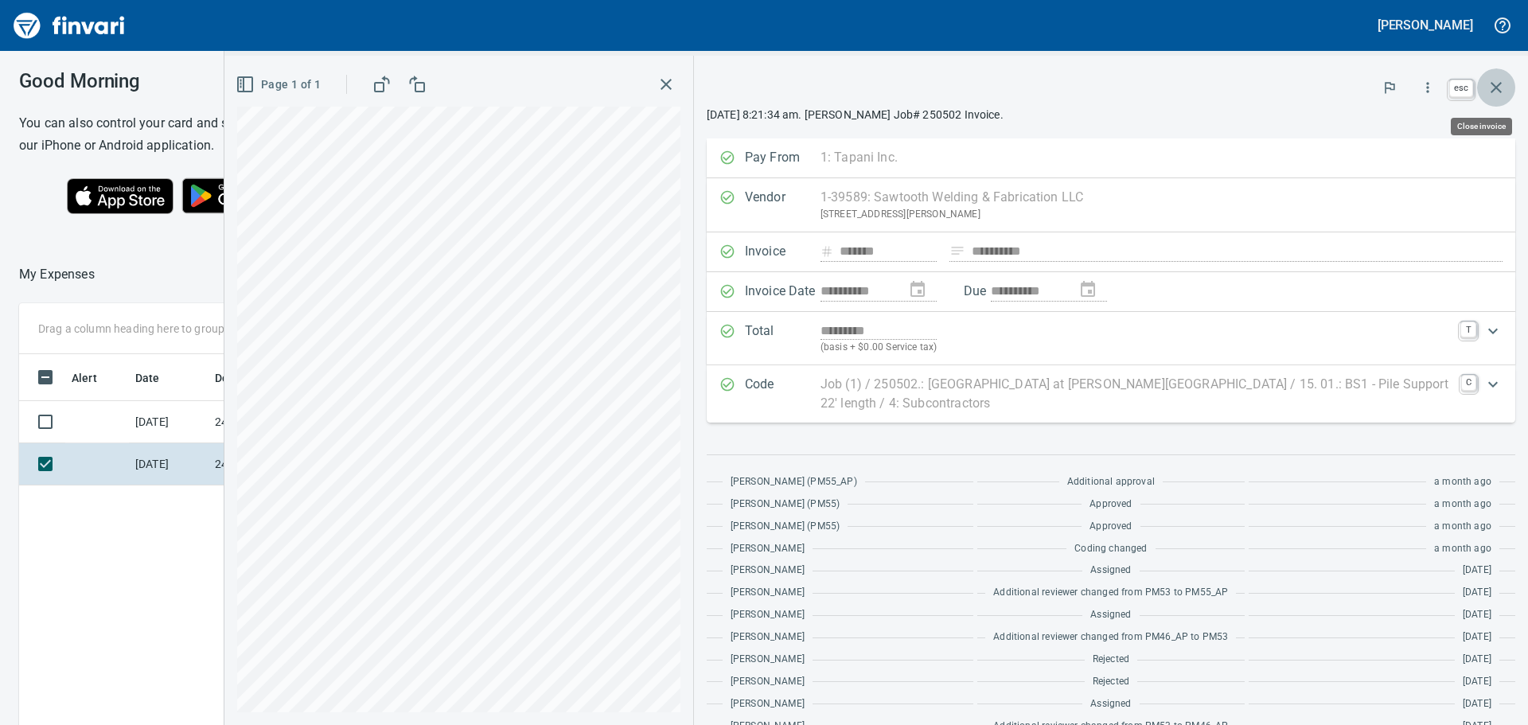 The height and width of the screenshot is (725, 1528). I want to click on h3: Good Morning, so click(188, 81).